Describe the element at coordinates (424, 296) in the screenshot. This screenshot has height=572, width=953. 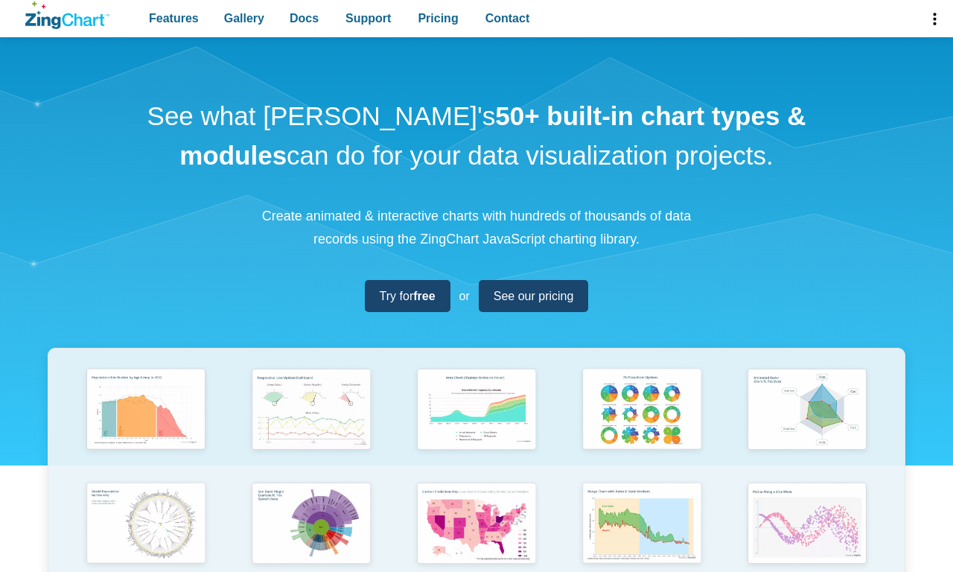
I see `strong: free` at that location.